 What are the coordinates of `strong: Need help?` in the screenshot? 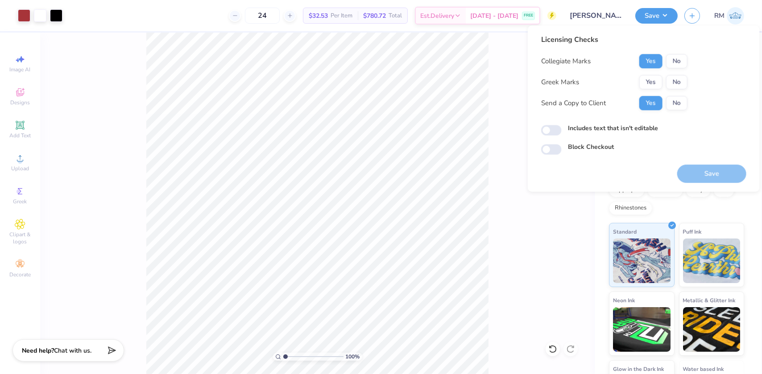 It's located at (38, 351).